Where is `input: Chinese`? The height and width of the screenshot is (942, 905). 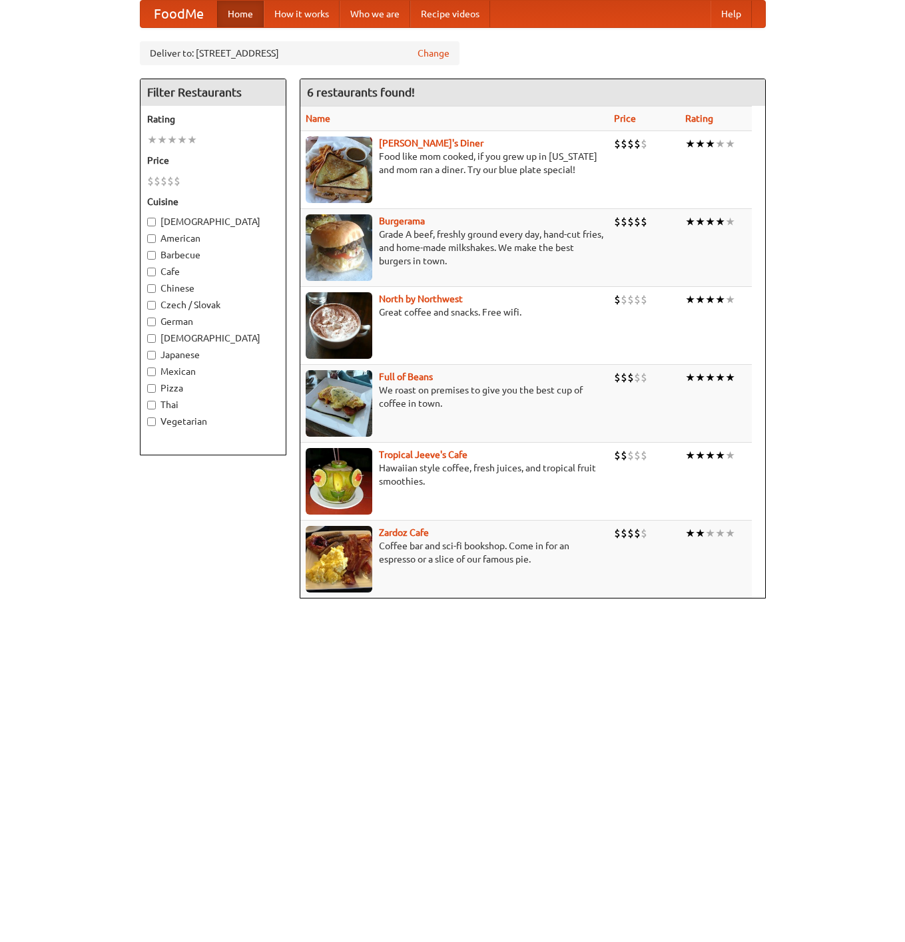 input: Chinese is located at coordinates (151, 288).